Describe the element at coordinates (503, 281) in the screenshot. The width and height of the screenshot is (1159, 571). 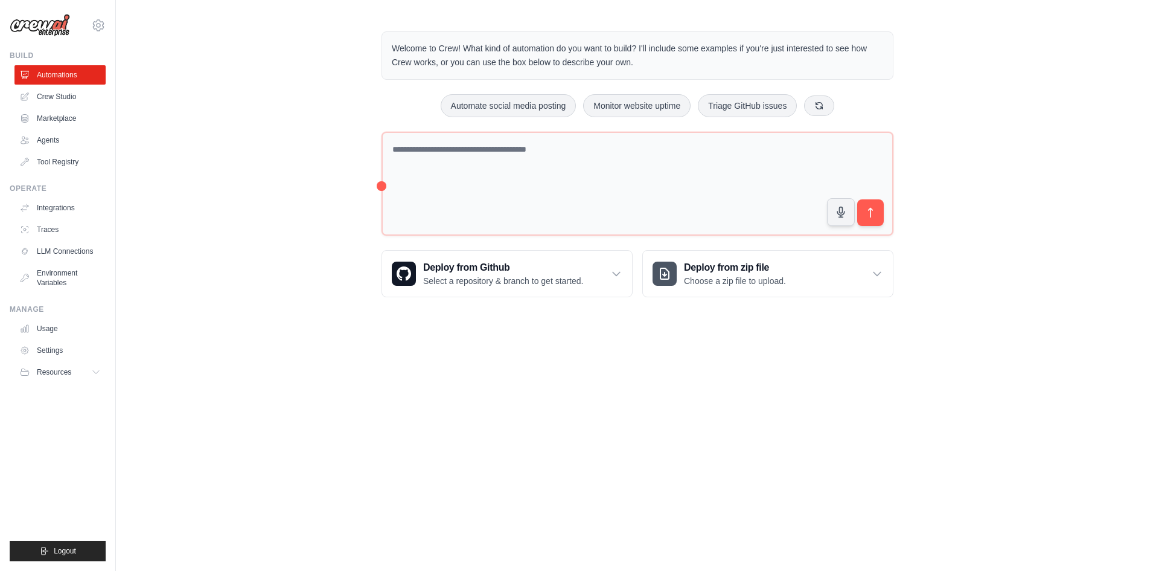
I see `p: Select a repository & branch to get started.` at that location.